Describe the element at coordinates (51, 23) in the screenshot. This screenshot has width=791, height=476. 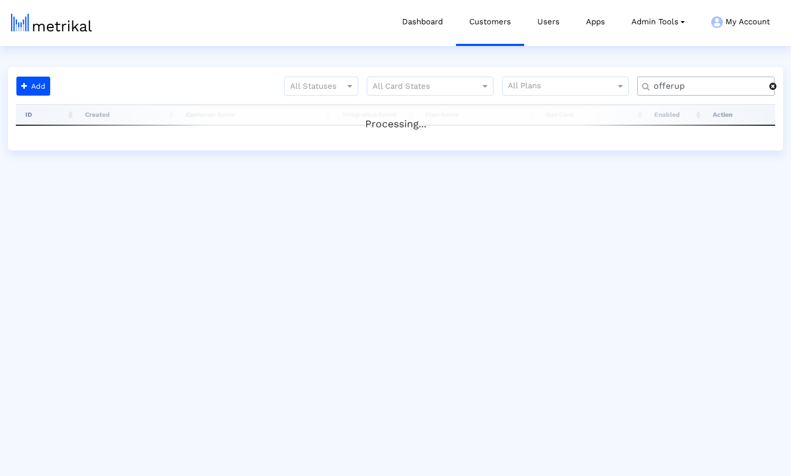
I see `img: metrical-logo-light.png` at that location.